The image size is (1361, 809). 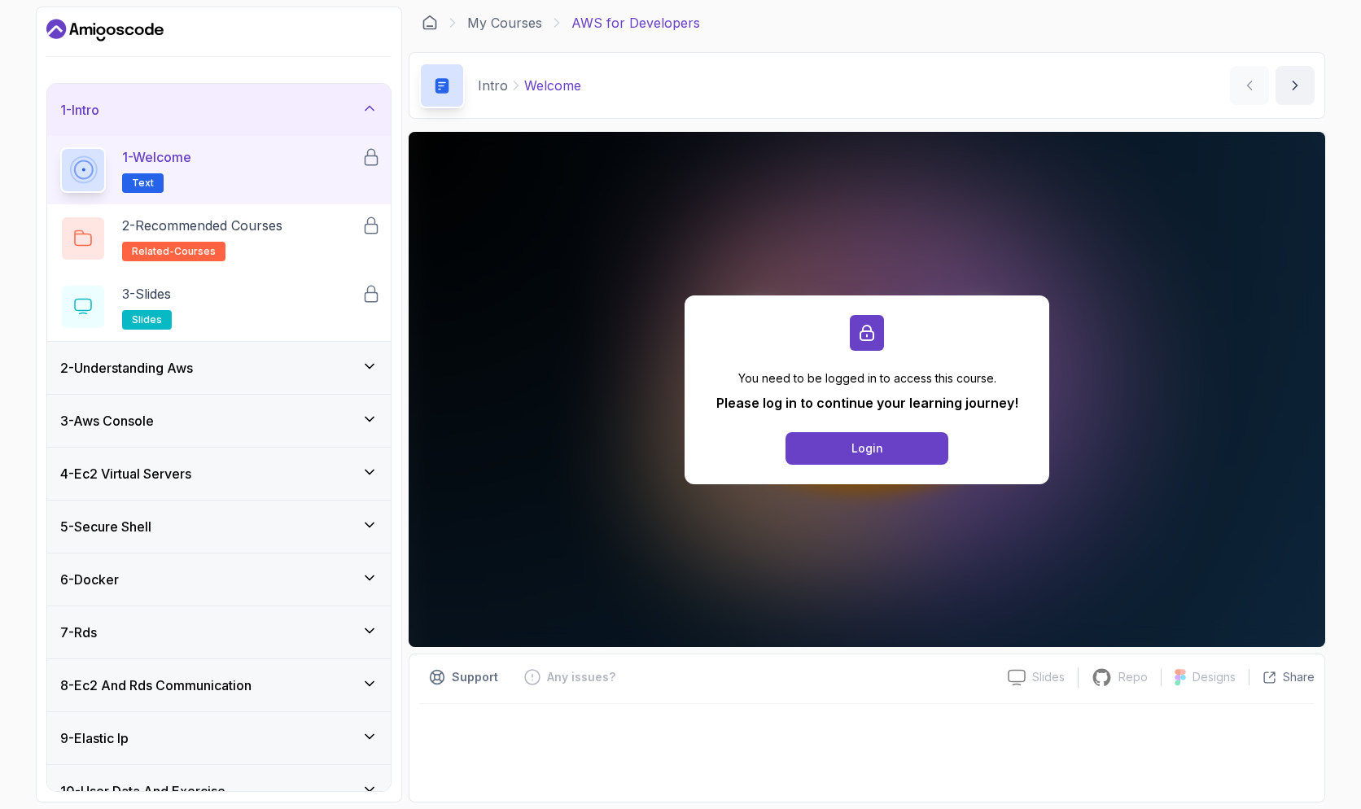 What do you see at coordinates (219, 686) in the screenshot?
I see `button: 8-Ec2 And Rds Communication` at bounding box center [219, 686].